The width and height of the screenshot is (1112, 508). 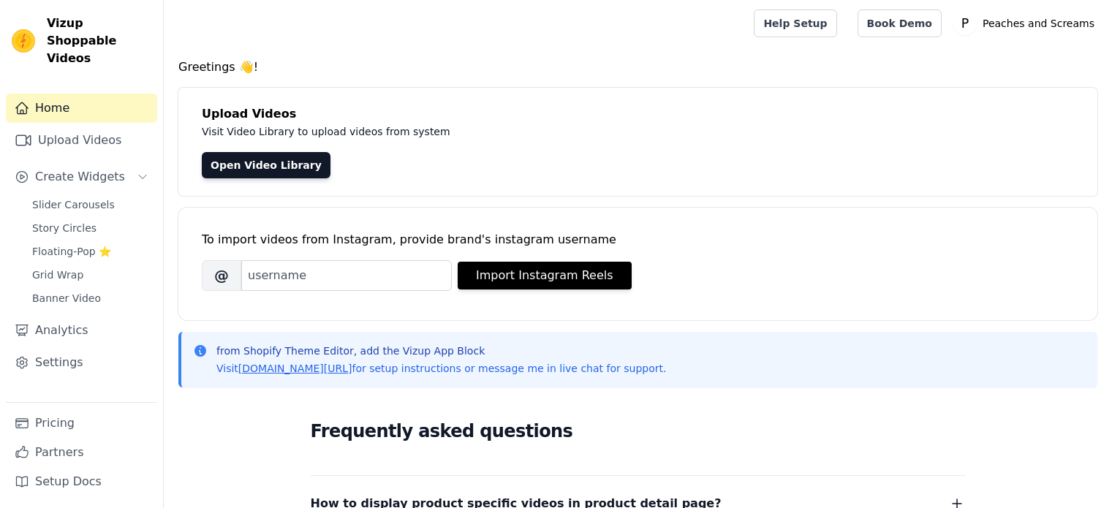 What do you see at coordinates (795, 23) in the screenshot?
I see `a: Help Setup` at bounding box center [795, 23].